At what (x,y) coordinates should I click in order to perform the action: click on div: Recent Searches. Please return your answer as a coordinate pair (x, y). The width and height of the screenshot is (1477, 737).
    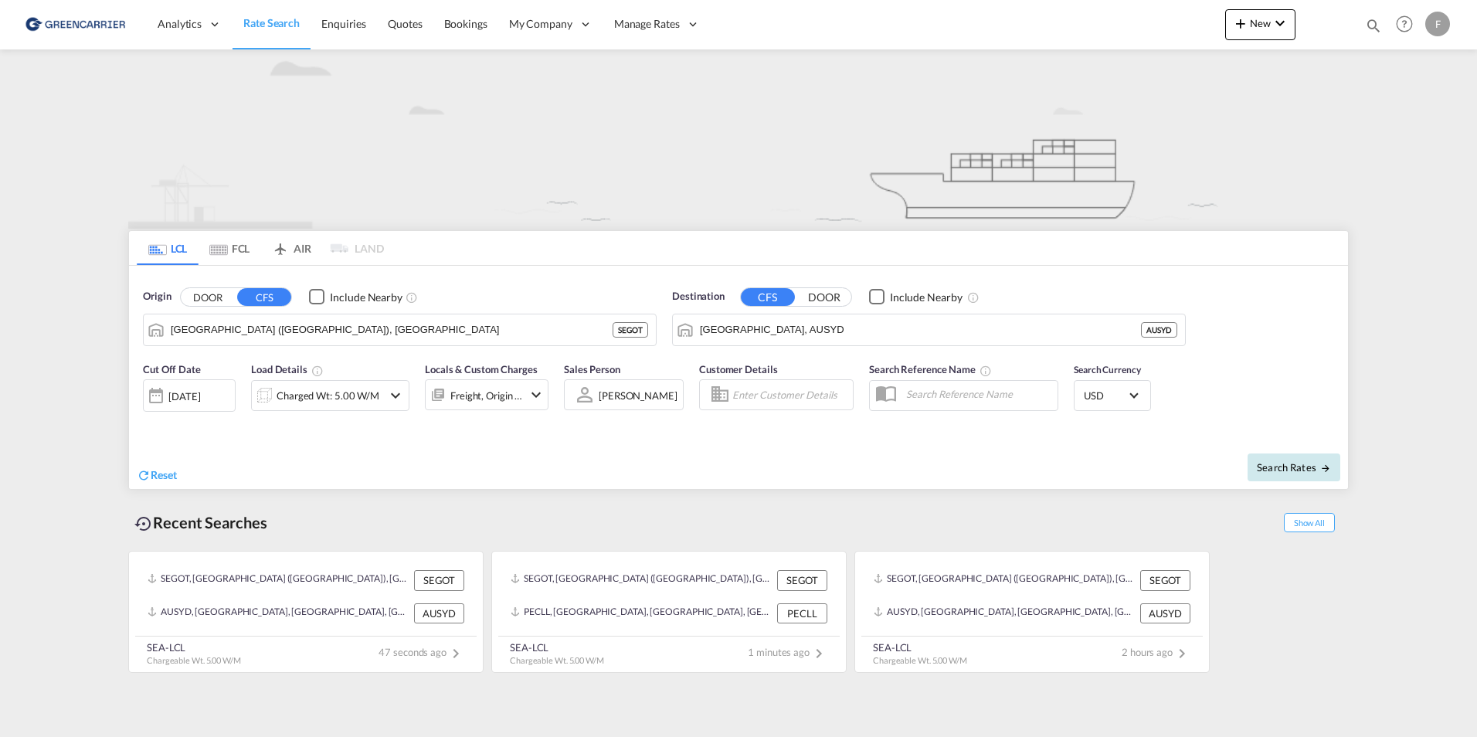
    Looking at the image, I should click on (201, 522).